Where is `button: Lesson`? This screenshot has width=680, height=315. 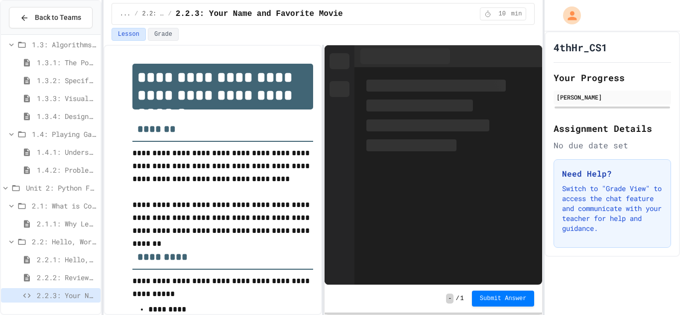 button: Lesson is located at coordinates (129, 34).